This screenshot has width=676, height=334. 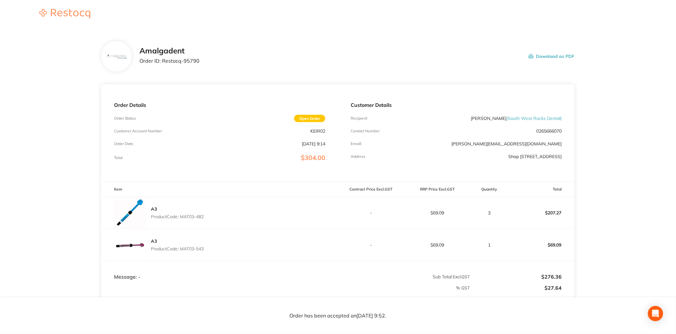 I want to click on p: Customer Account Number, so click(x=138, y=131).